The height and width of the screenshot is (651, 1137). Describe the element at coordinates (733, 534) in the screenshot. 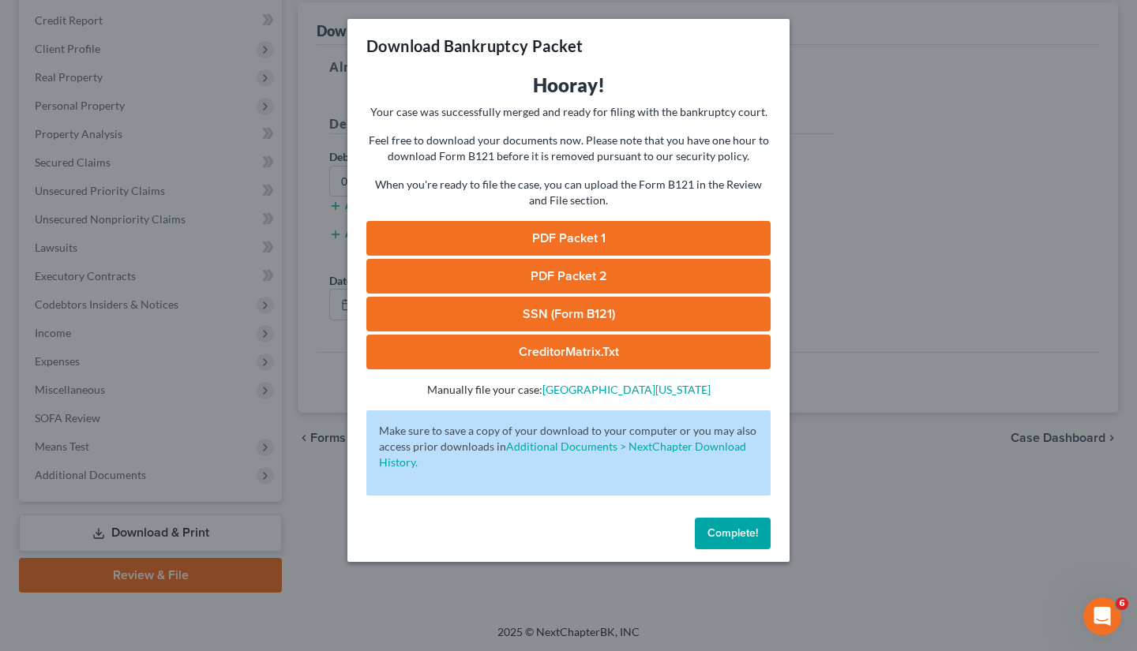

I see `button: Complete!` at that location.